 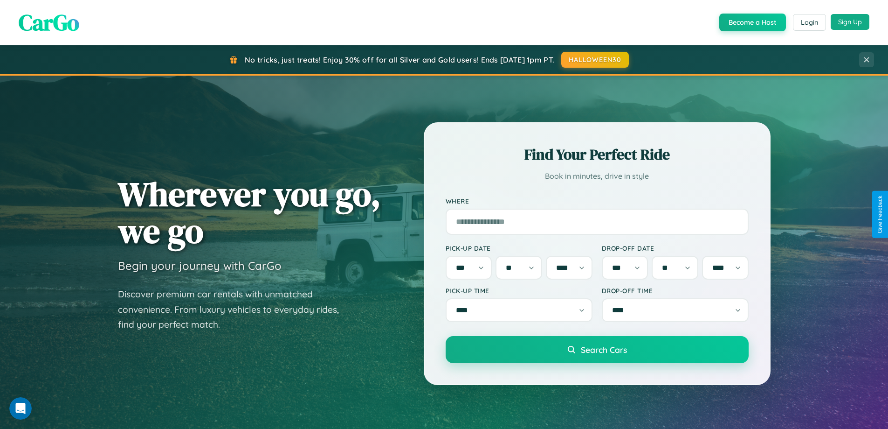 What do you see at coordinates (597, 176) in the screenshot?
I see `p: Book in minutes, drive in style` at bounding box center [597, 176].